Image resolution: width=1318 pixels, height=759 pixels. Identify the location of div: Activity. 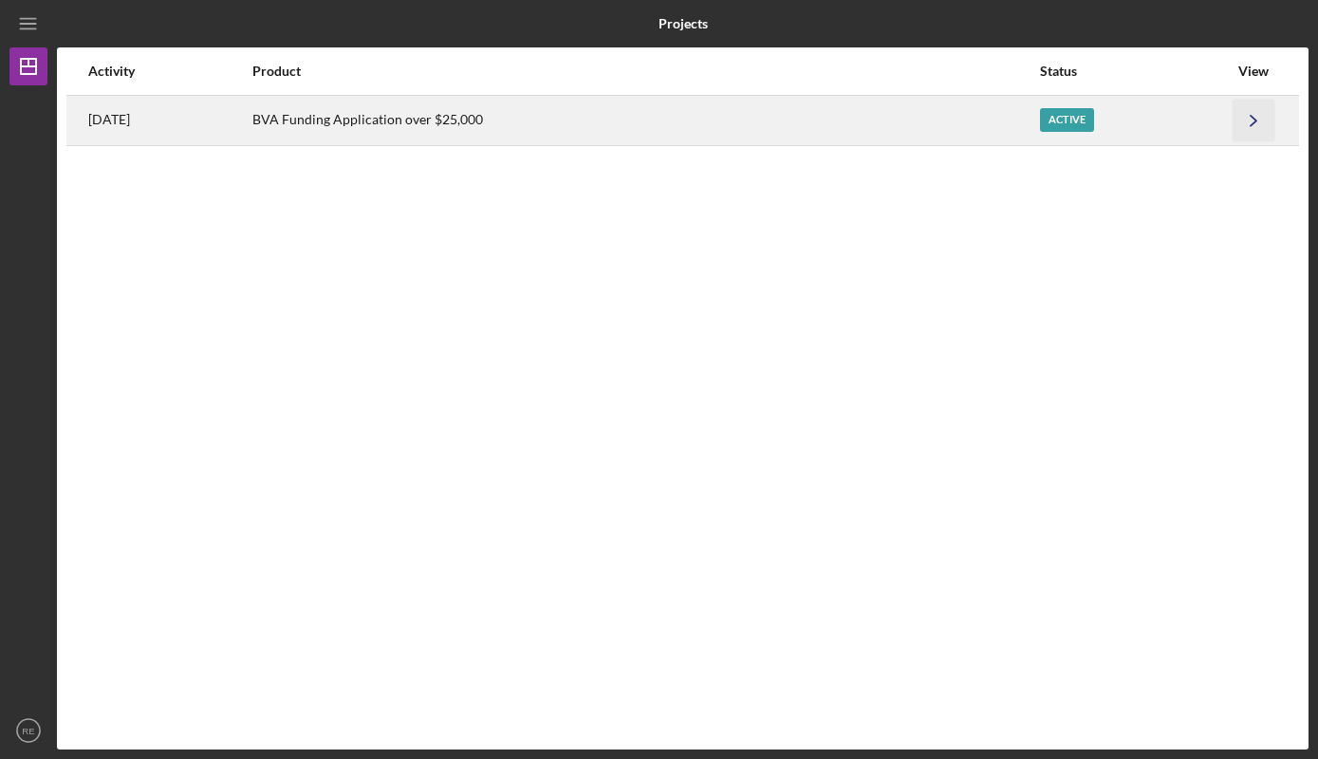
(169, 71).